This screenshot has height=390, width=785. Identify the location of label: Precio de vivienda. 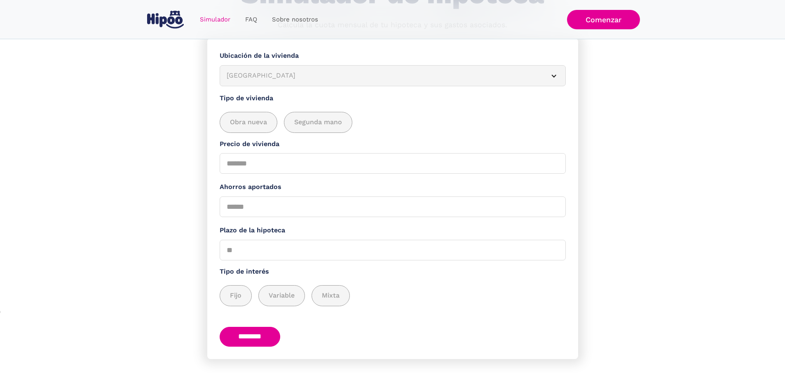
(393, 144).